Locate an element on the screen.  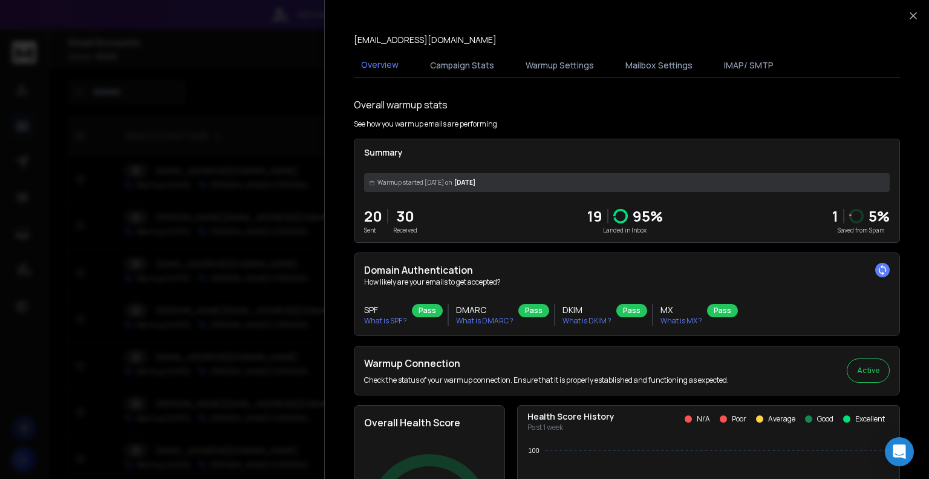
button: Active is located at coordinates (868, 370).